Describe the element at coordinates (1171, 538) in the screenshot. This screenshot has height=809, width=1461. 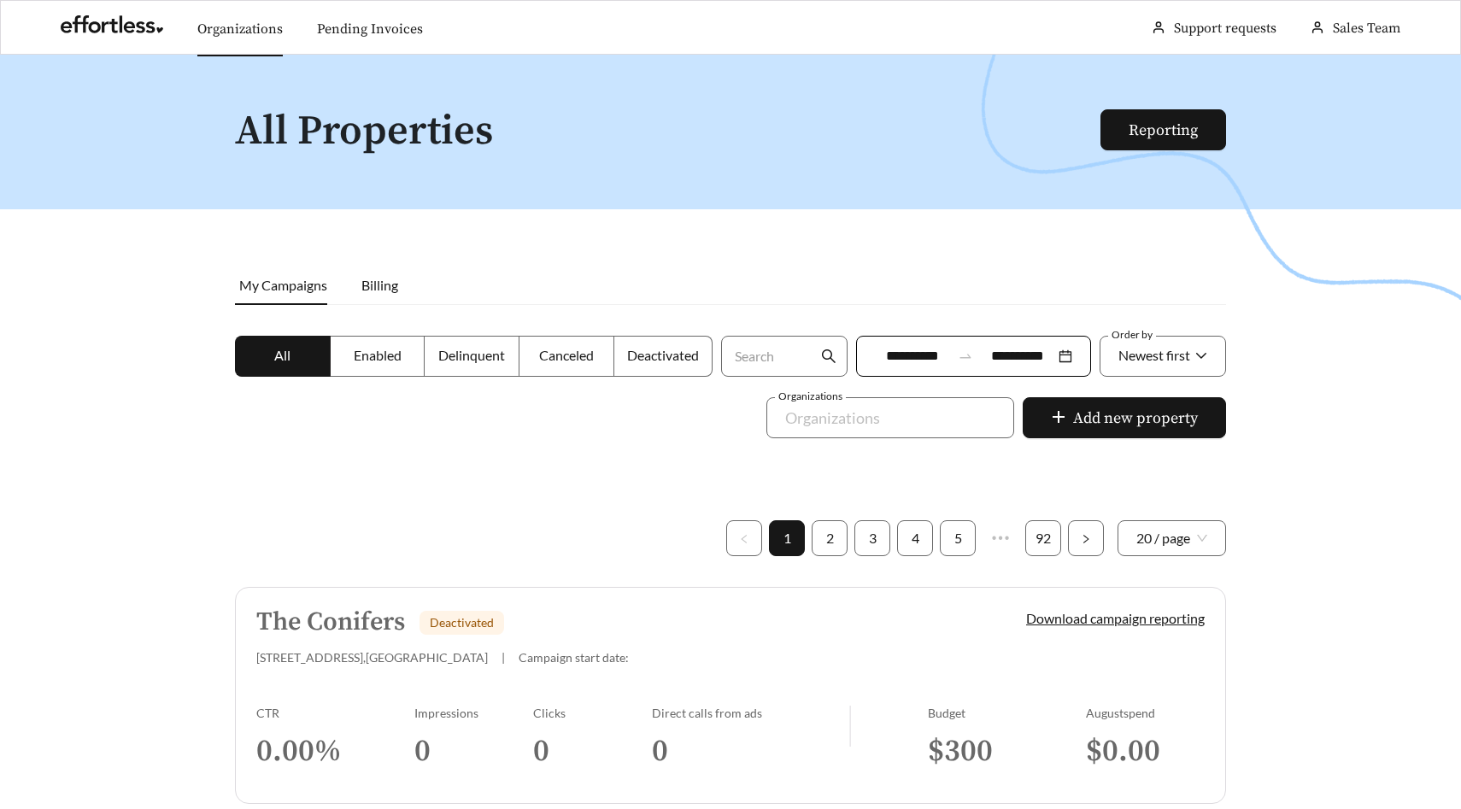
I see `span: 20 / page` at that location.